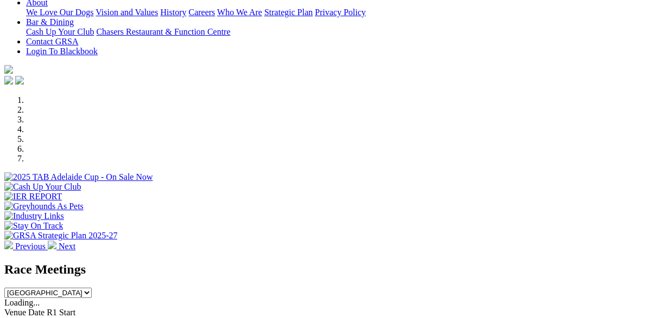  Describe the element at coordinates (173, 12) in the screenshot. I see `a: History` at that location.